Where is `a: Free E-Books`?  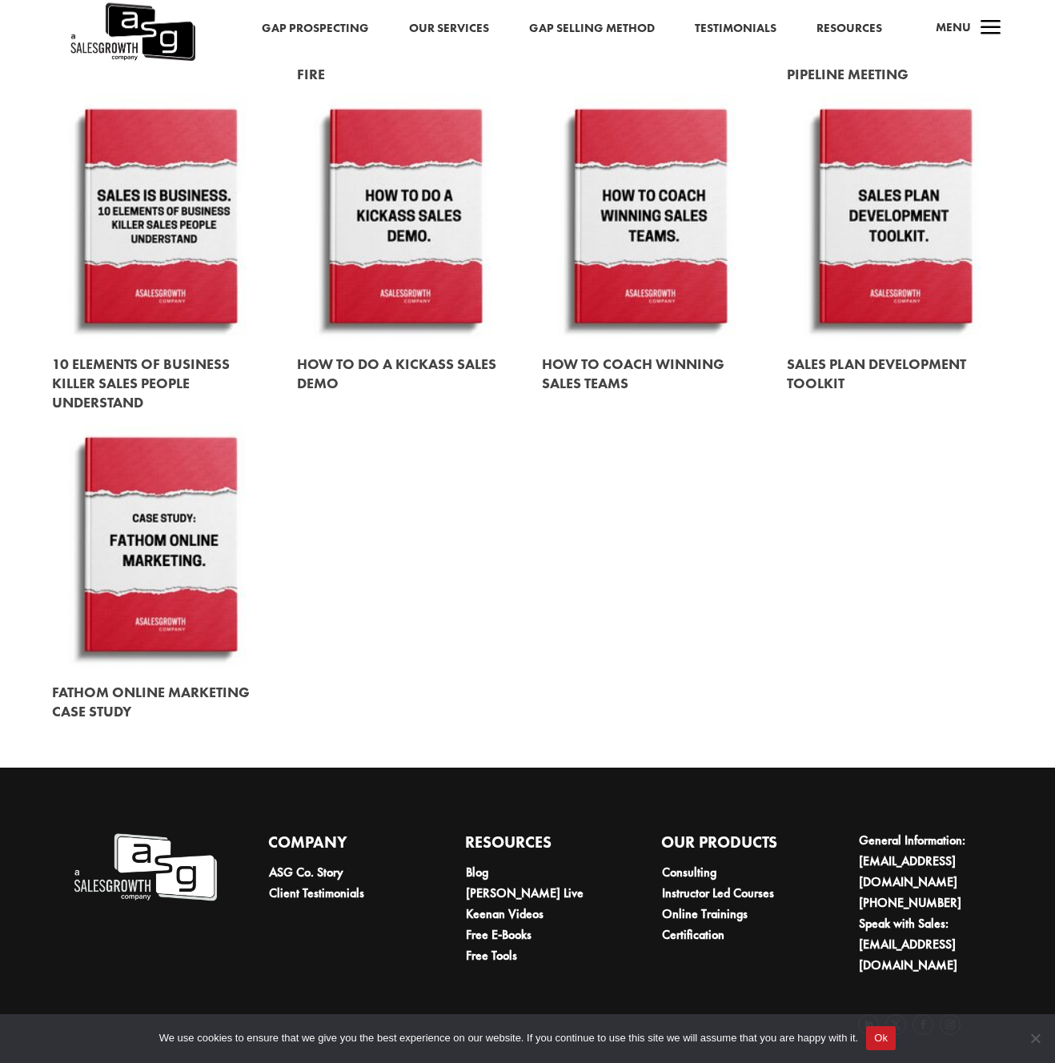 a: Free E-Books is located at coordinates (499, 934).